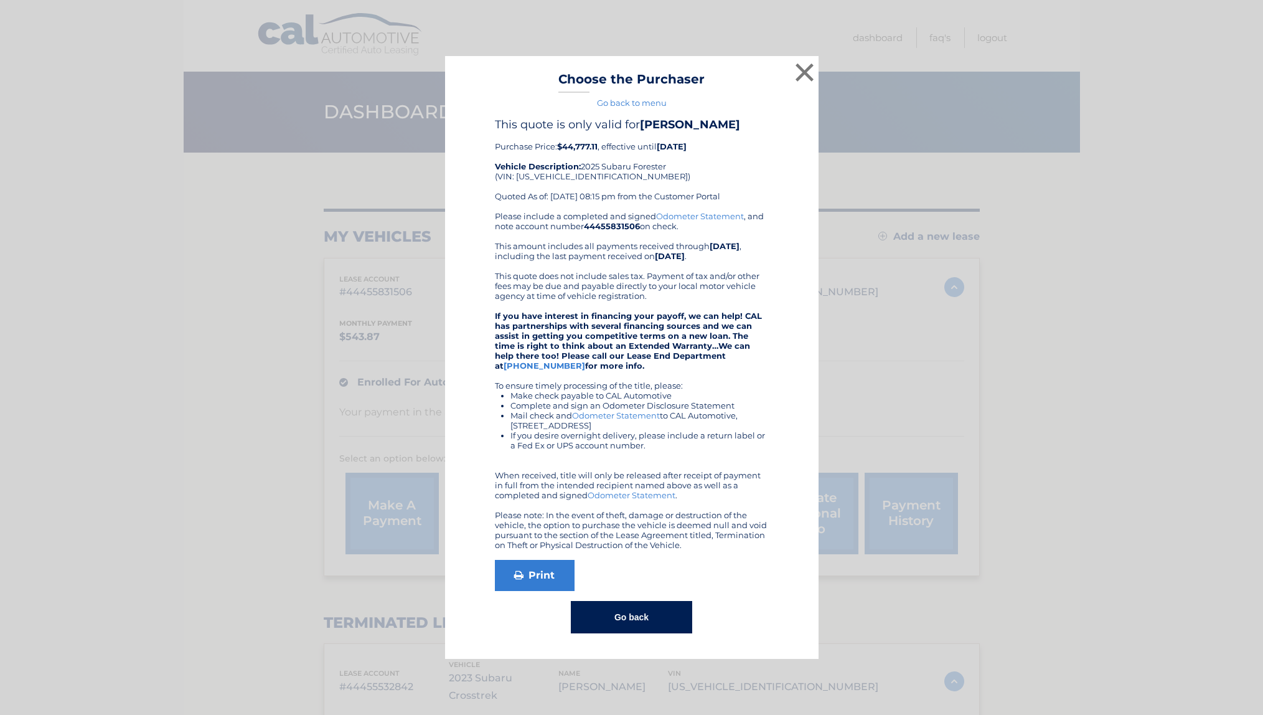 The image size is (1263, 715). Describe the element at coordinates (639, 440) in the screenshot. I see `li: If you desire overnight delivery, please include a return label or a Fed Ex or UPS account number.` at that location.